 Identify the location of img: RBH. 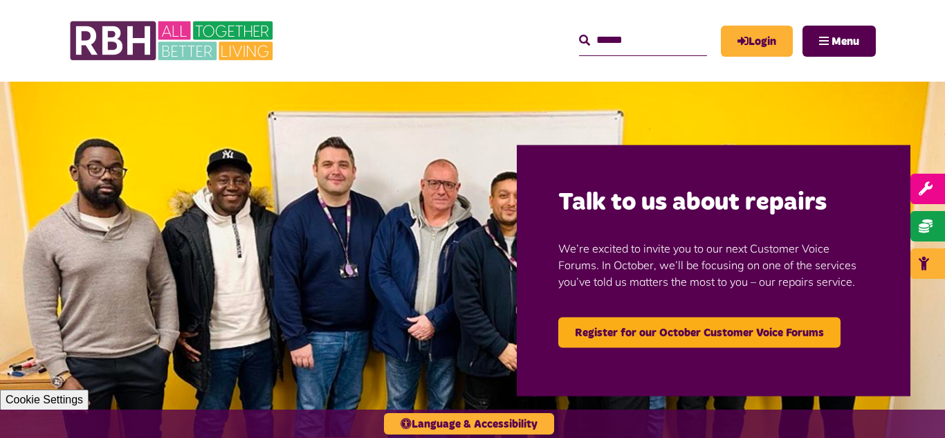
(173, 41).